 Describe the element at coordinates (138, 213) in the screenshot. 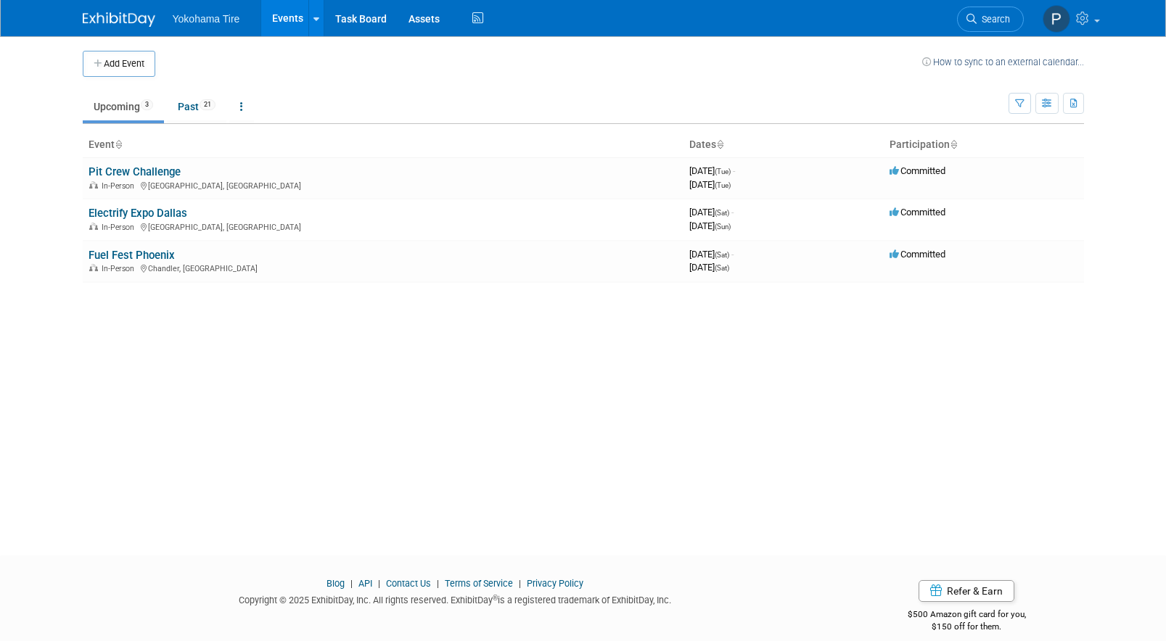

I see `a: Electrify Expo Dallas` at that location.